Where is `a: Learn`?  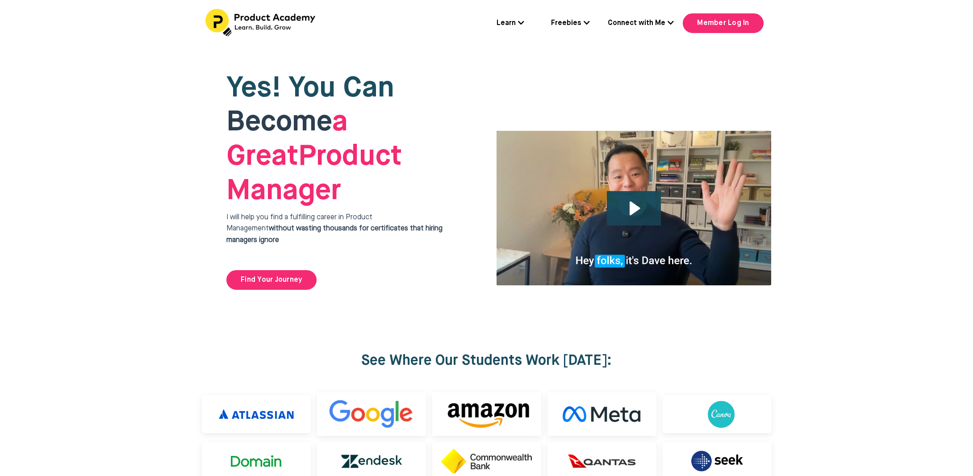
a: Learn is located at coordinates (511, 24).